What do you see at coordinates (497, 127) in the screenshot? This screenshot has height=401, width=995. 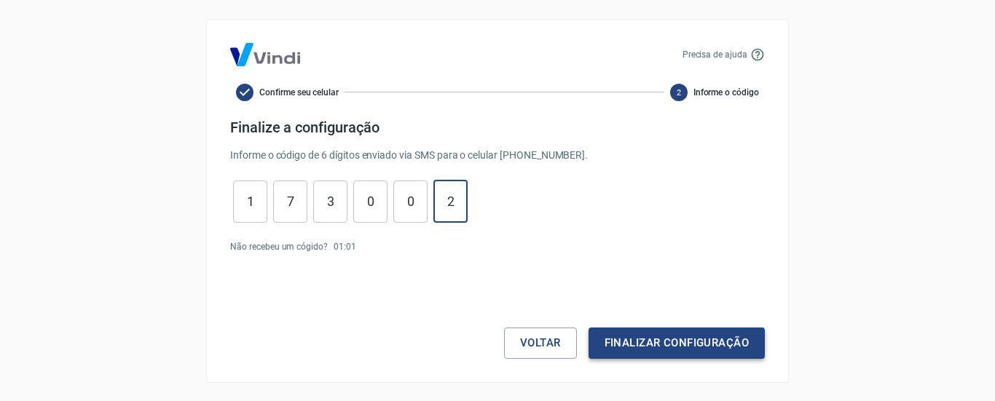 I see `h4: Finalize a configuração` at bounding box center [497, 127].